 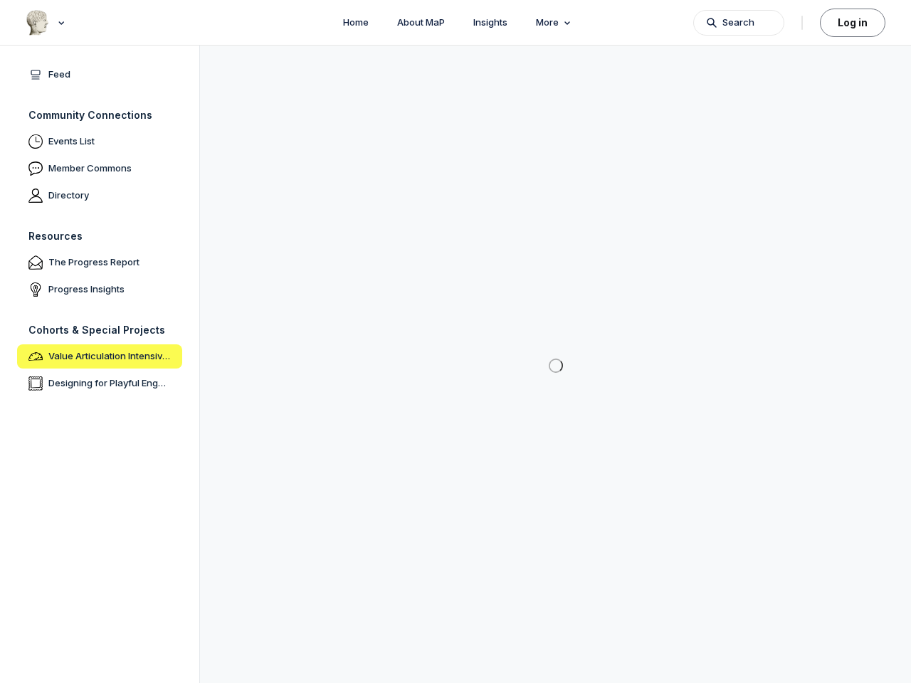 I want to click on img: Museums as Progress logo, so click(x=38, y=23).